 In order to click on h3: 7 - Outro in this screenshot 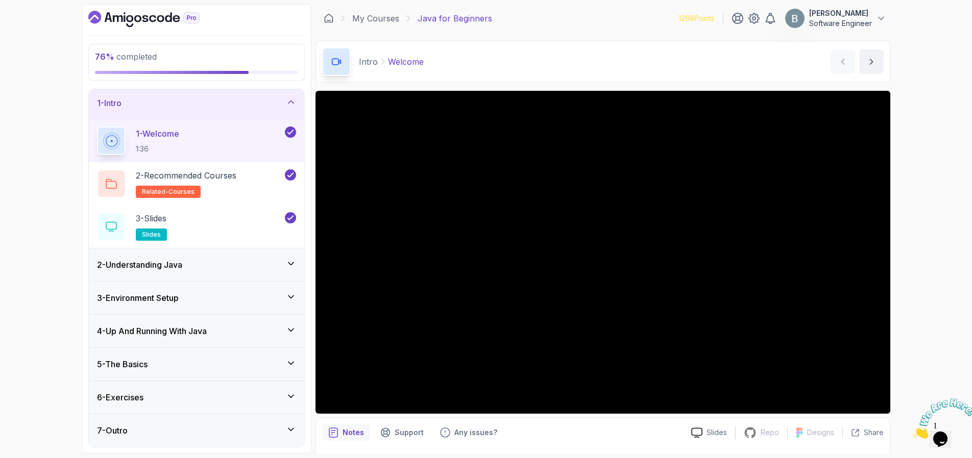, I will do `click(112, 431)`.